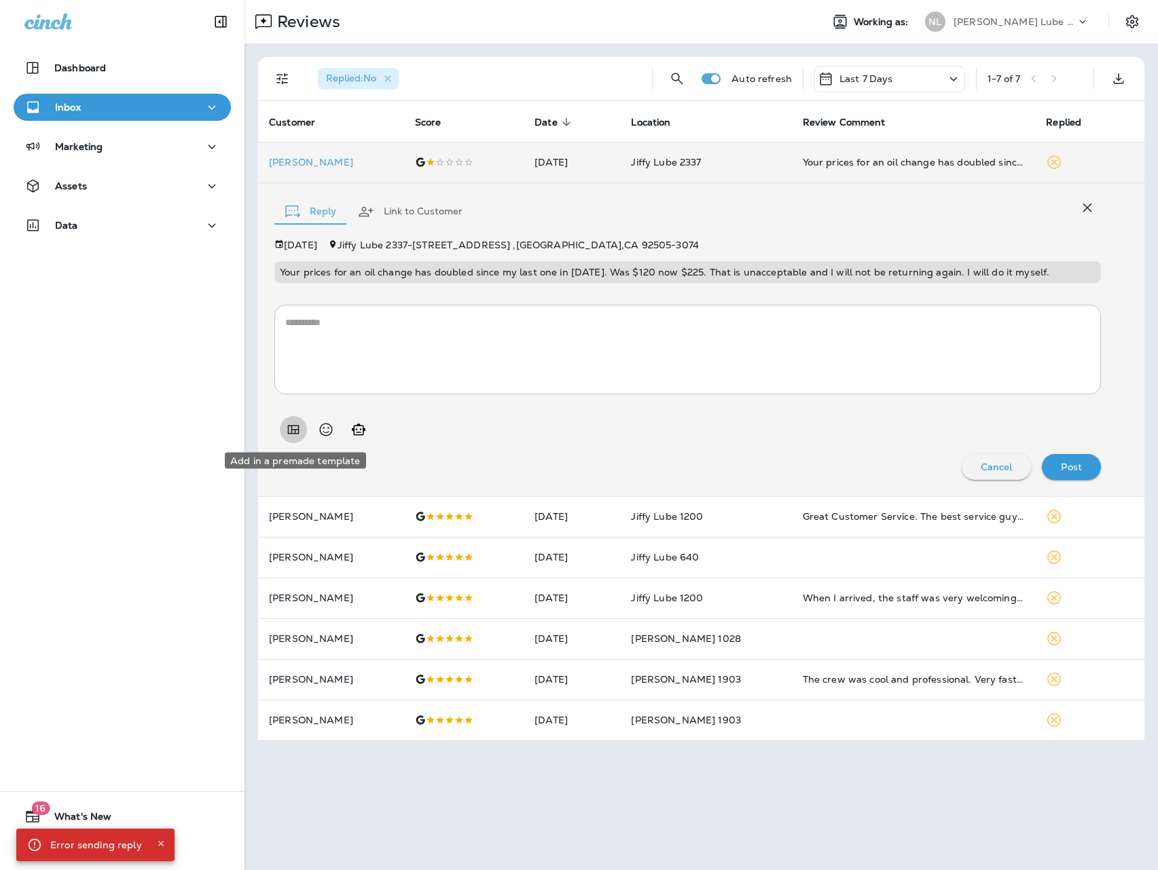  I want to click on p: Reviews, so click(306, 22).